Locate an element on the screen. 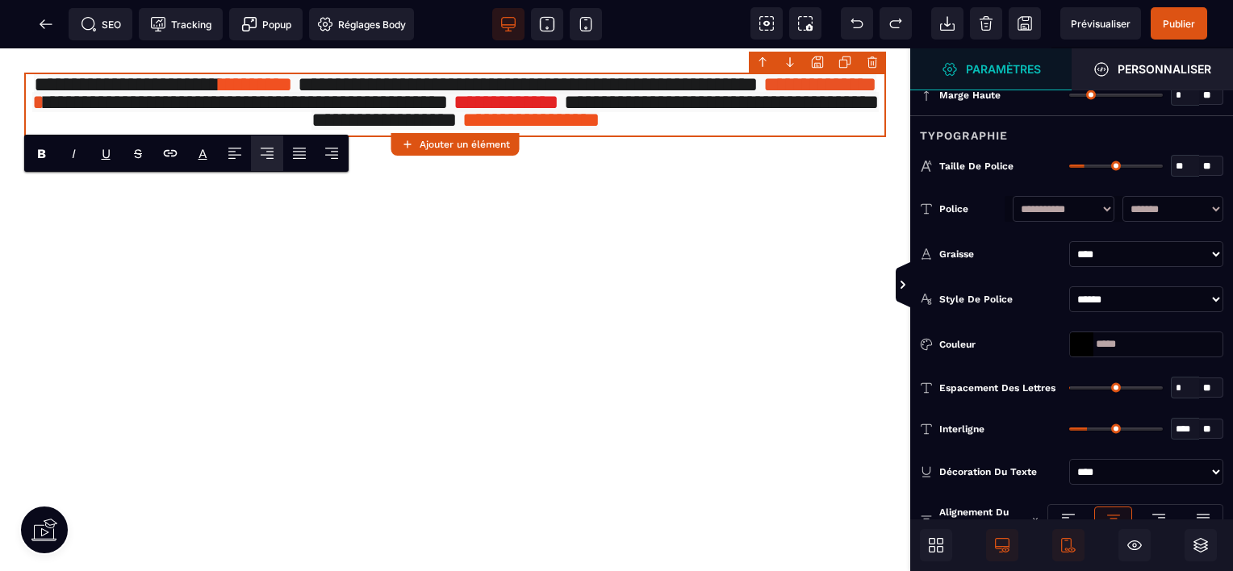 This screenshot has height=571, width=1233. span: Défaire is located at coordinates (857, 23).